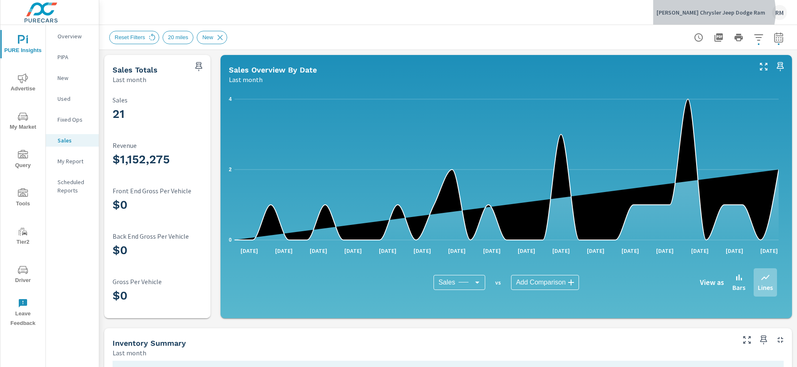  I want to click on div: Fixed Ops, so click(72, 120).